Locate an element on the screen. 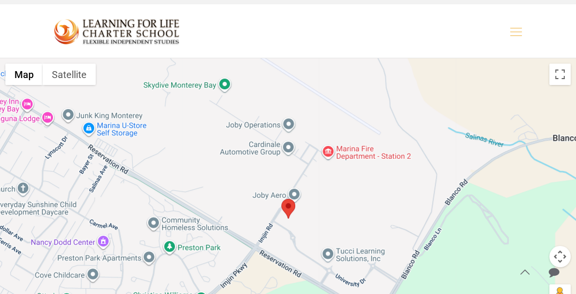 This screenshot has height=294, width=576. img: Contact Us is located at coordinates (117, 32).